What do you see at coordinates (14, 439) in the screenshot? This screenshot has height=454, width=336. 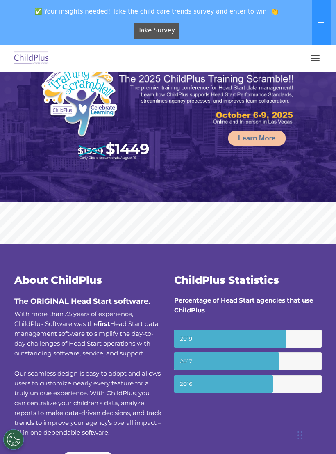 I see `button: Cookies Settings` at bounding box center [14, 439].